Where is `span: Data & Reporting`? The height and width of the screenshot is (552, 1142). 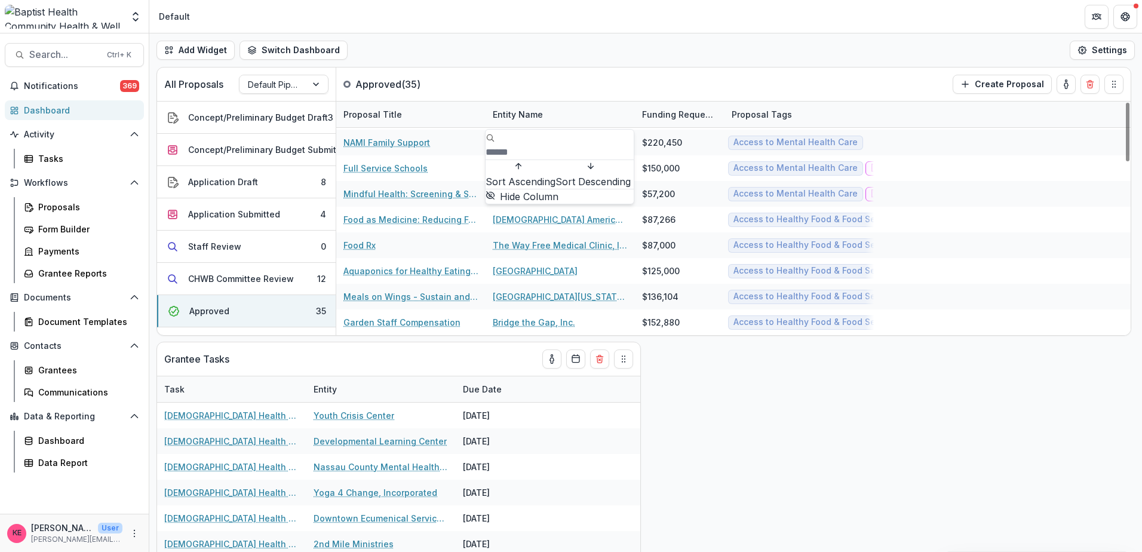
span: Data & Reporting is located at coordinates (74, 416).